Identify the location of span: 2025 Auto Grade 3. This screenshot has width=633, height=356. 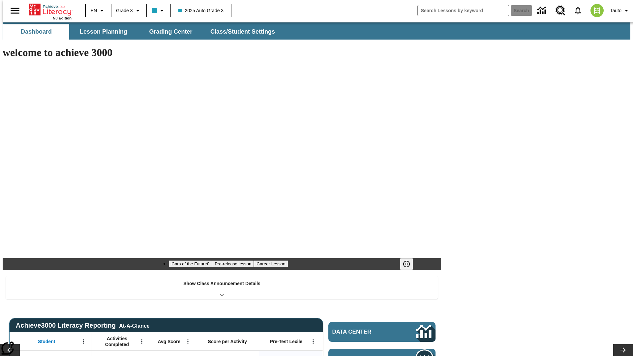
(201, 11).